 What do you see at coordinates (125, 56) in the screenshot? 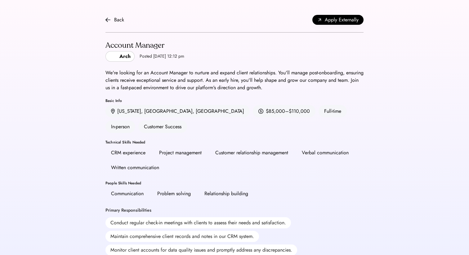
I see `div: Arch` at bounding box center [125, 56].